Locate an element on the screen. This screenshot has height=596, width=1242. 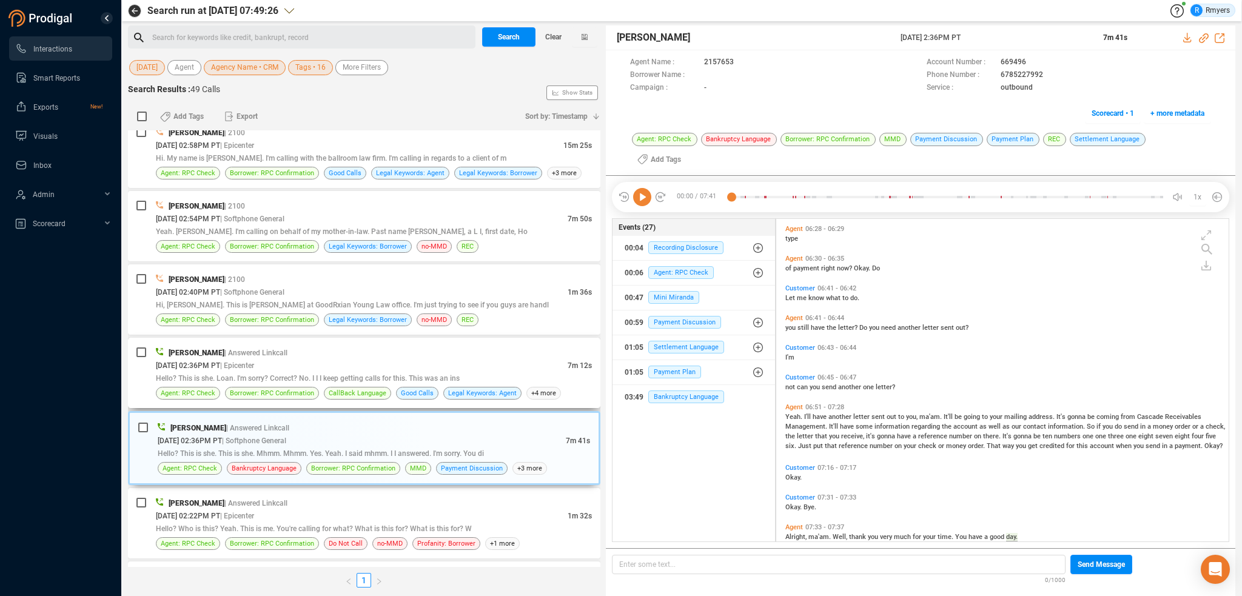
span: from is located at coordinates (1128, 416).